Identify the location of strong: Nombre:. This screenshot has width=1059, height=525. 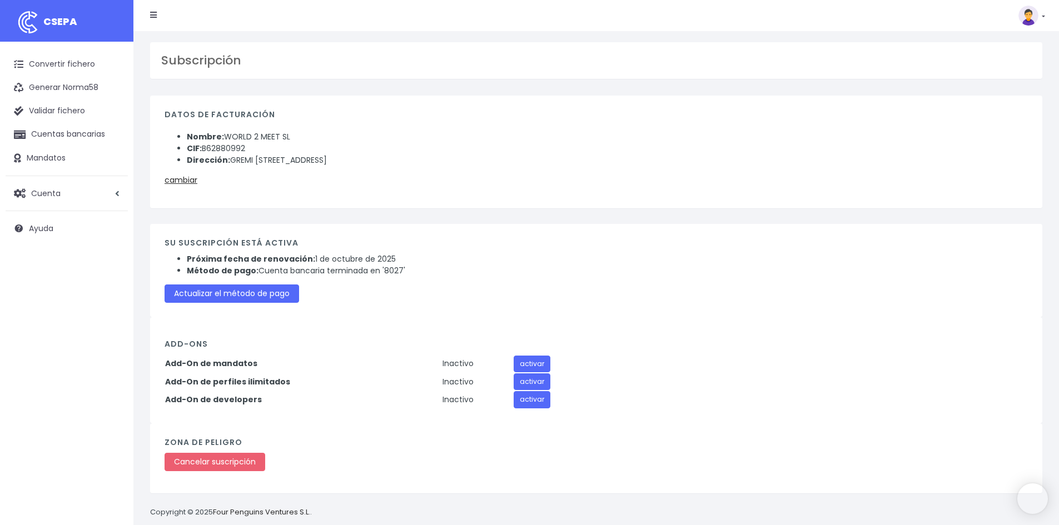
(205, 137).